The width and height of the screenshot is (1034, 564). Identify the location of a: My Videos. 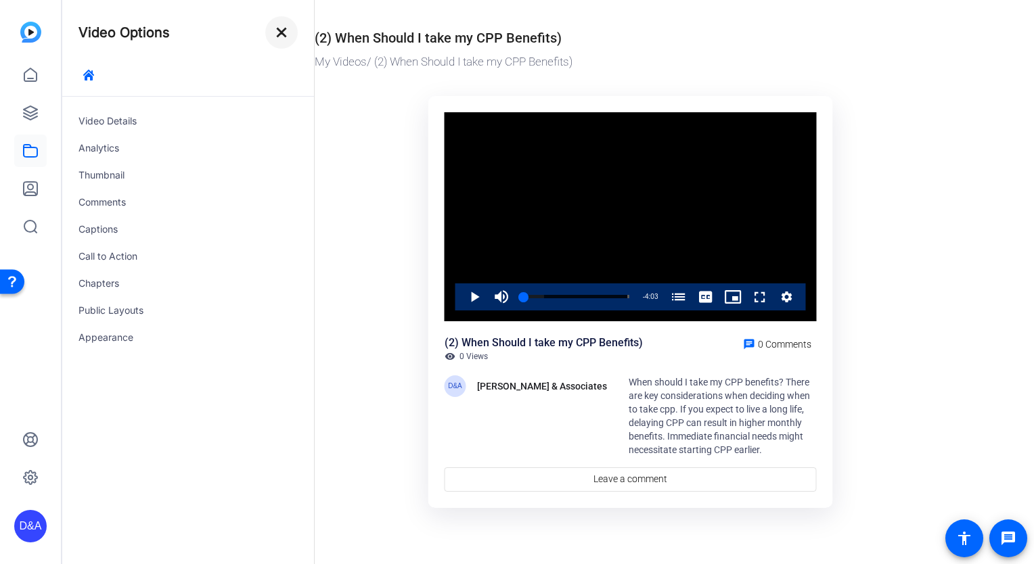
(340, 62).